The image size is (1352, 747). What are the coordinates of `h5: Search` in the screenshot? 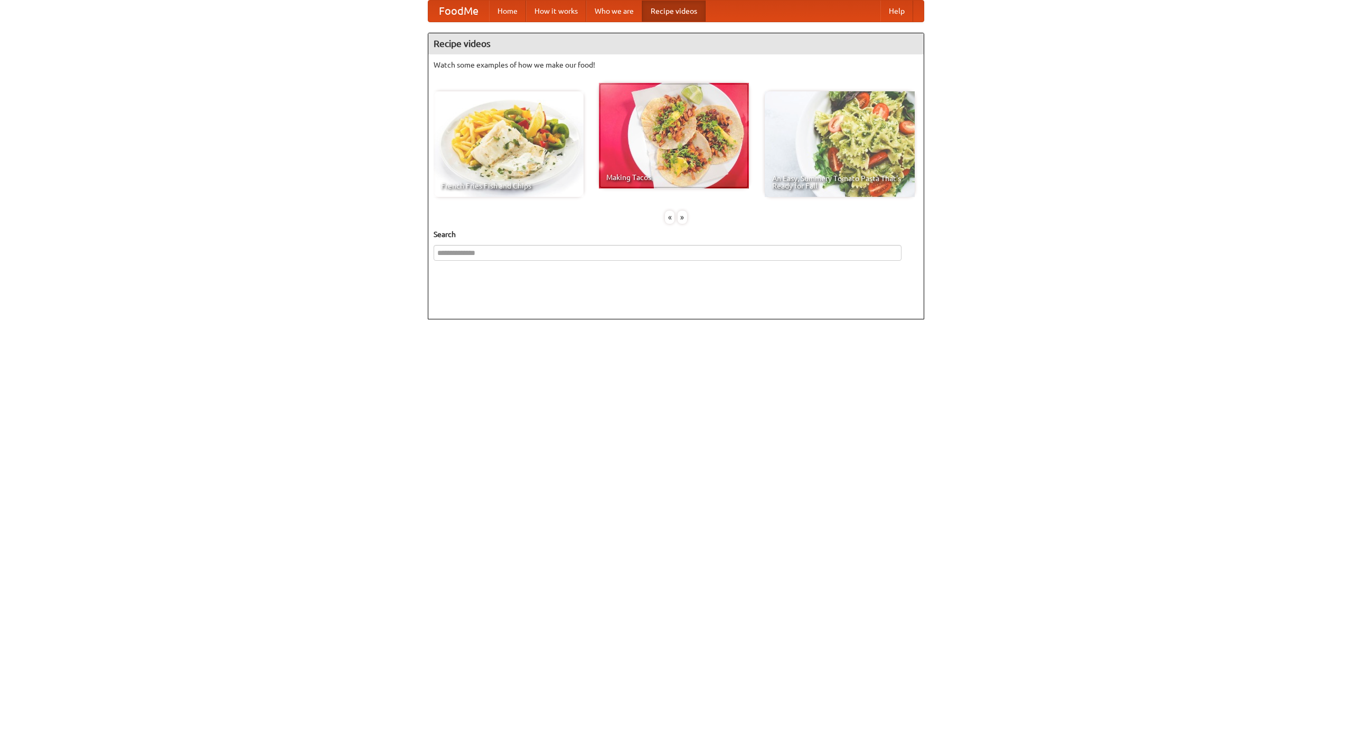 It's located at (676, 234).